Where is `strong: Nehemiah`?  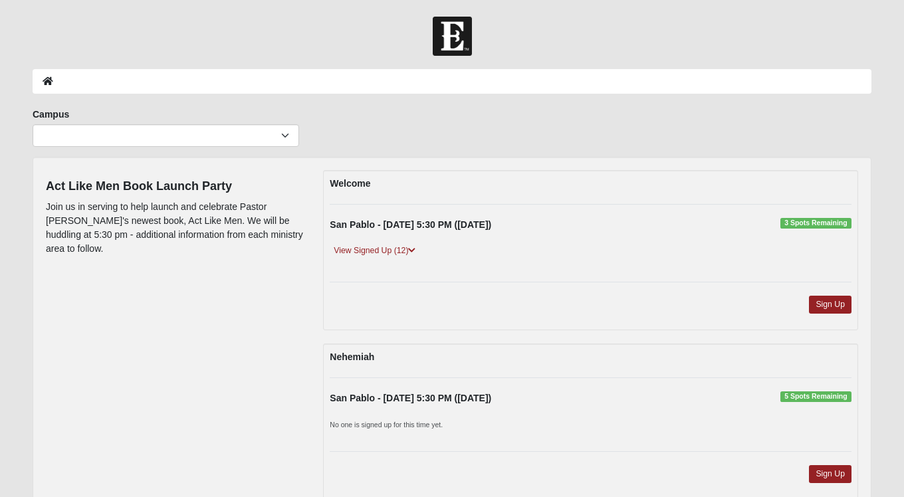
strong: Nehemiah is located at coordinates (352, 357).